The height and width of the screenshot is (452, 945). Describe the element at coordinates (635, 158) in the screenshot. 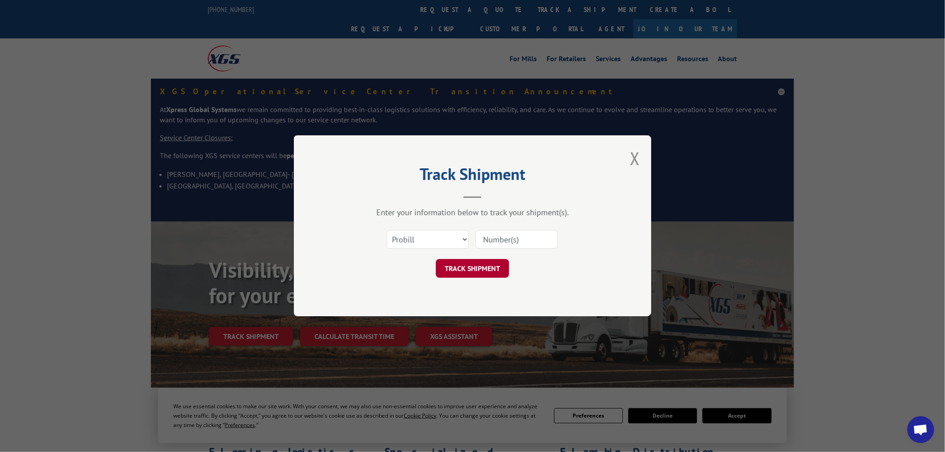

I see `button: Close modal` at that location.